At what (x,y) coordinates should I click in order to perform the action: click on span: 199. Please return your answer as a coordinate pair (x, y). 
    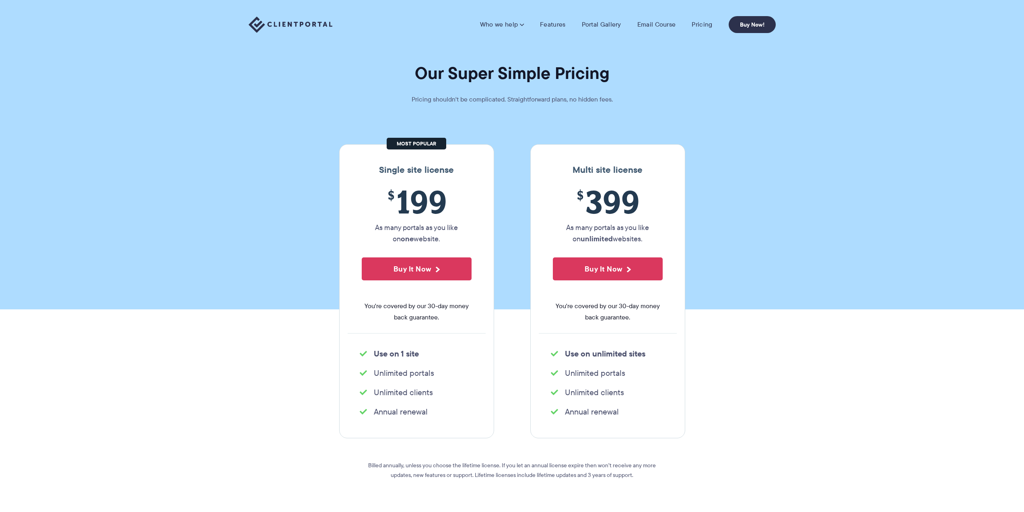
    Looking at the image, I should click on (417, 201).